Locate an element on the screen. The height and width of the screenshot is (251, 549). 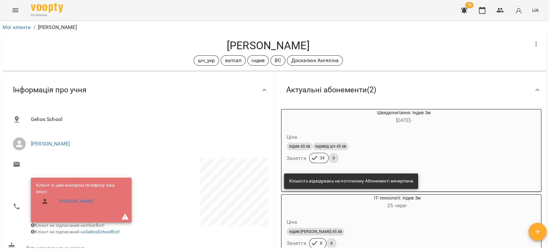
div: ВС is located at coordinates (278, 60).